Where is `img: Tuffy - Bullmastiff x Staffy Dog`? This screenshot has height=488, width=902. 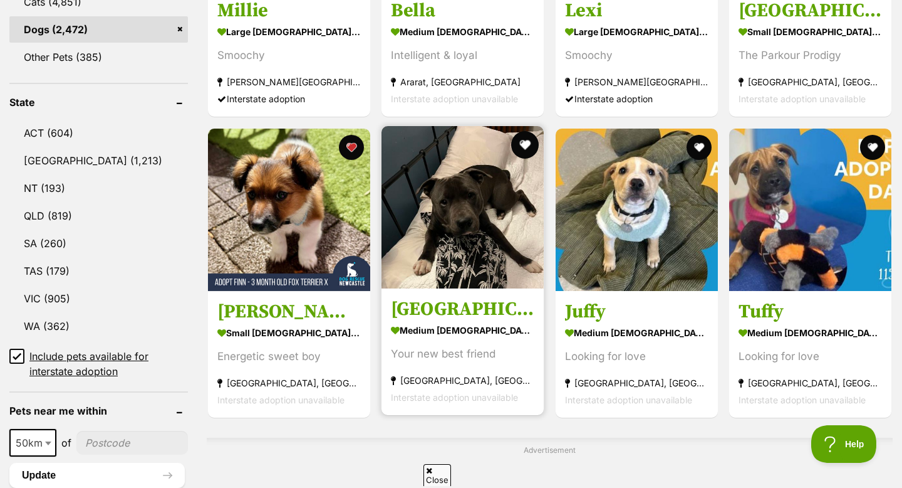
img: Tuffy - Bullmastiff x Staffy Dog is located at coordinates (810, 209).